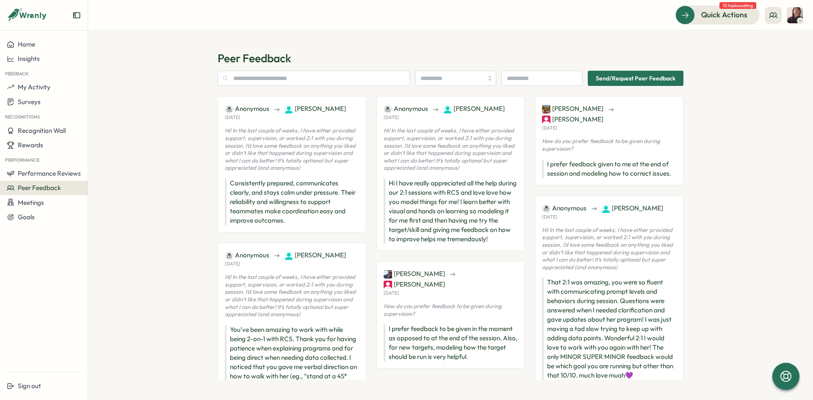 The width and height of the screenshot is (813, 400). What do you see at coordinates (31, 203) in the screenshot?
I see `span: Meetings` at bounding box center [31, 203].